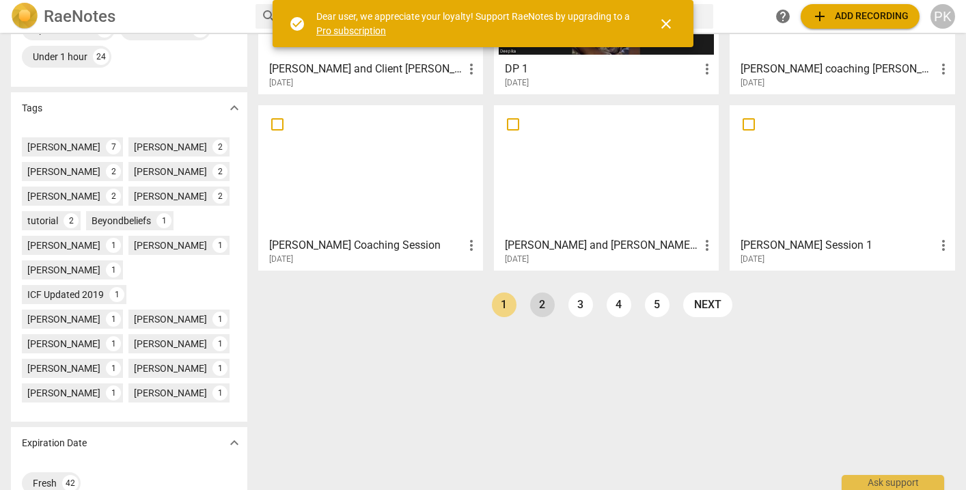  I want to click on span: check_circle, so click(297, 24).